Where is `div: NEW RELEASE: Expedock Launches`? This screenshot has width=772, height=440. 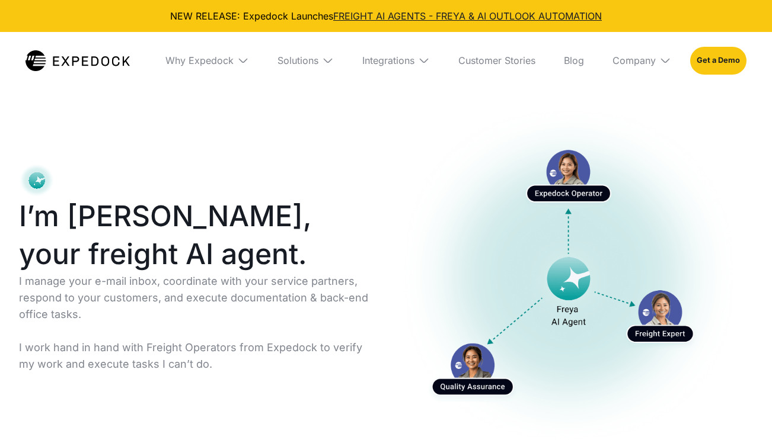
div: NEW RELEASE: Expedock Launches is located at coordinates (386, 16).